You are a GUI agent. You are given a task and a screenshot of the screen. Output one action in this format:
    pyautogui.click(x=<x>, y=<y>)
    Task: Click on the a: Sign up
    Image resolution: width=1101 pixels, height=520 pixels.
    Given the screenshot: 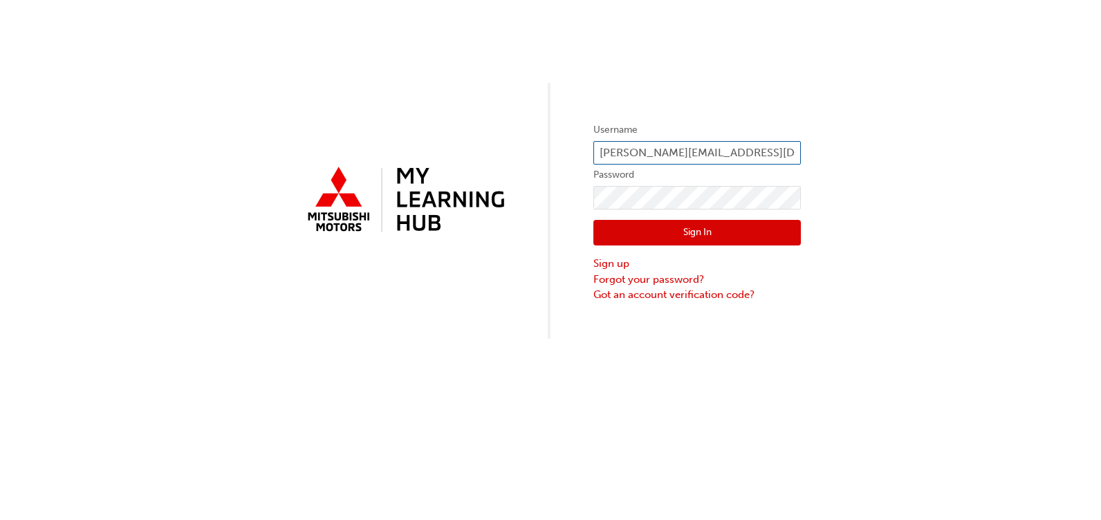 What is the action you would take?
    pyautogui.click(x=697, y=263)
    